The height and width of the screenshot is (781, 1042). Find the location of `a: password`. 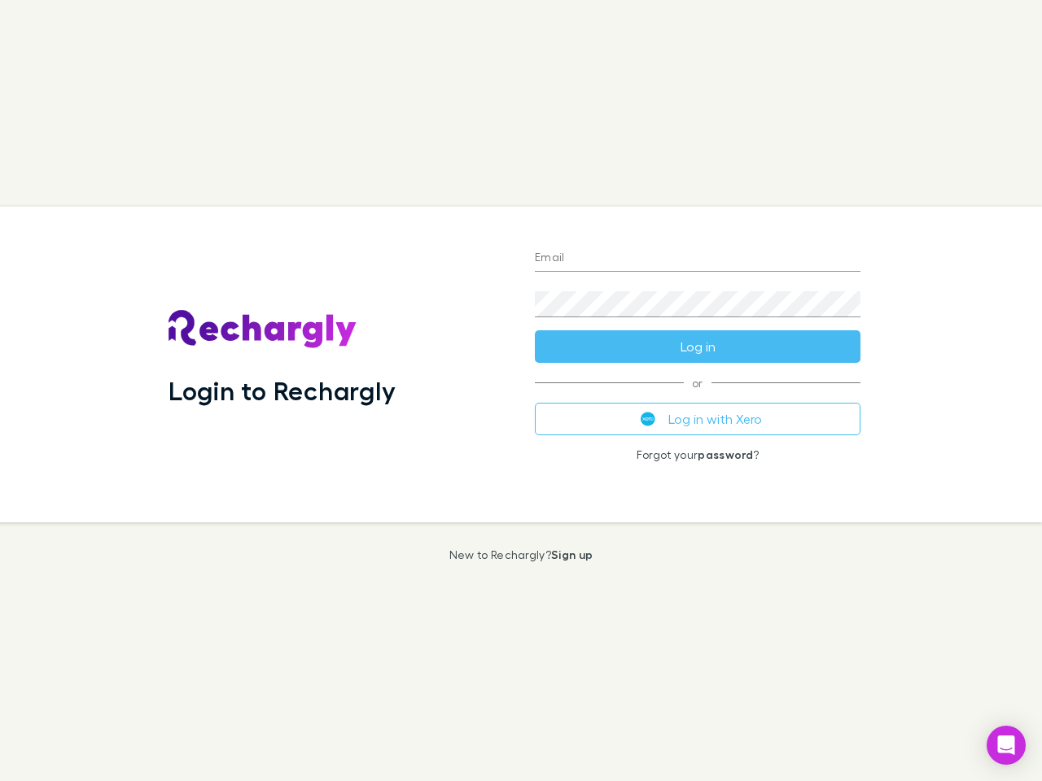

a: password is located at coordinates (725, 454).